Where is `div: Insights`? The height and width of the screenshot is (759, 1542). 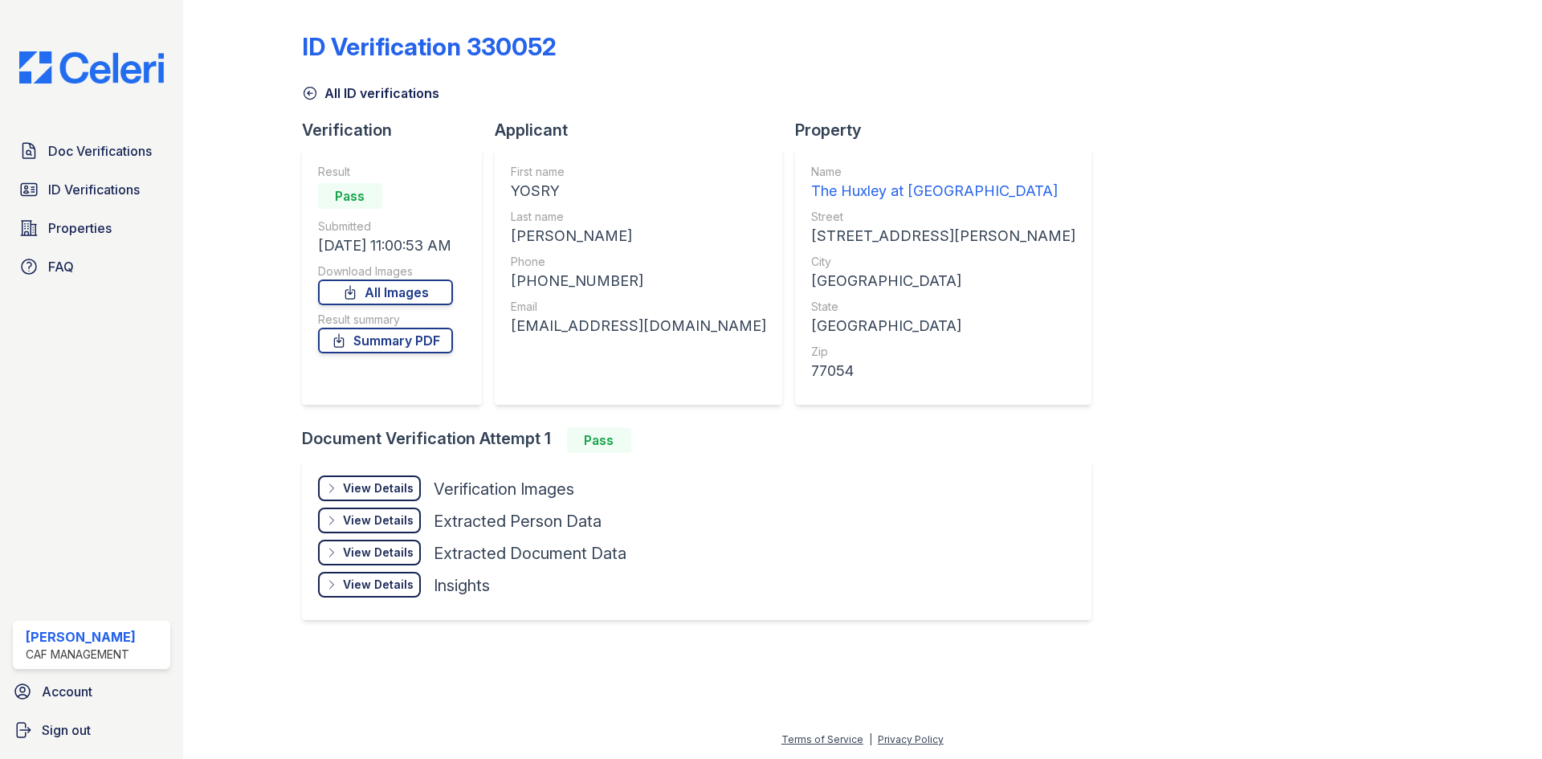
div: Insights is located at coordinates (462, 585).